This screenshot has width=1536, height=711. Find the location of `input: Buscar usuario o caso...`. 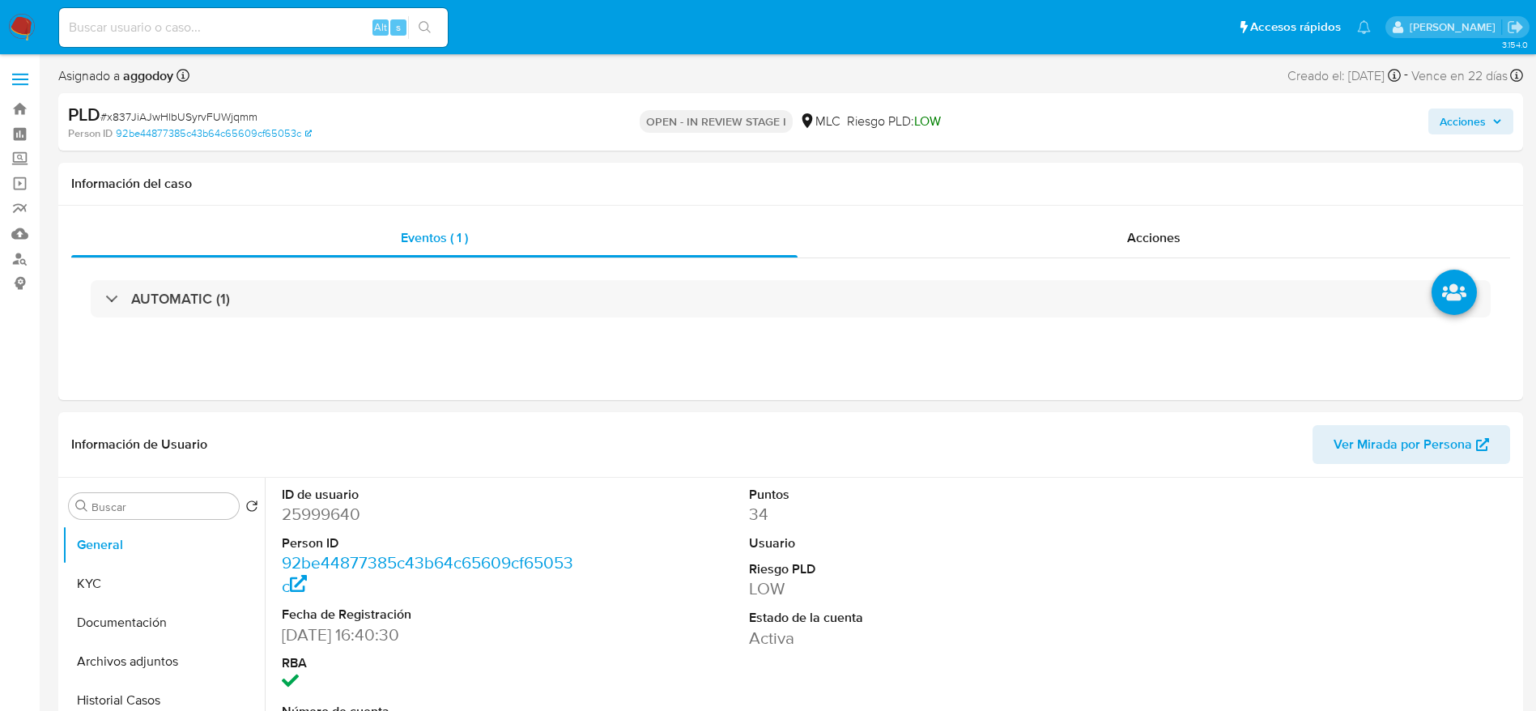

input: Buscar usuario o caso... is located at coordinates (254, 28).